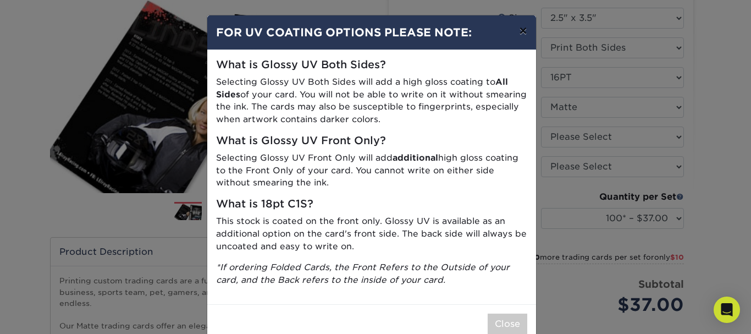 The width and height of the screenshot is (751, 334). Describe the element at coordinates (372, 170) in the screenshot. I see `p: Selecting Glossy UV Front Only will add high gloss coating to the Front Only of your card. You ca...` at that location.